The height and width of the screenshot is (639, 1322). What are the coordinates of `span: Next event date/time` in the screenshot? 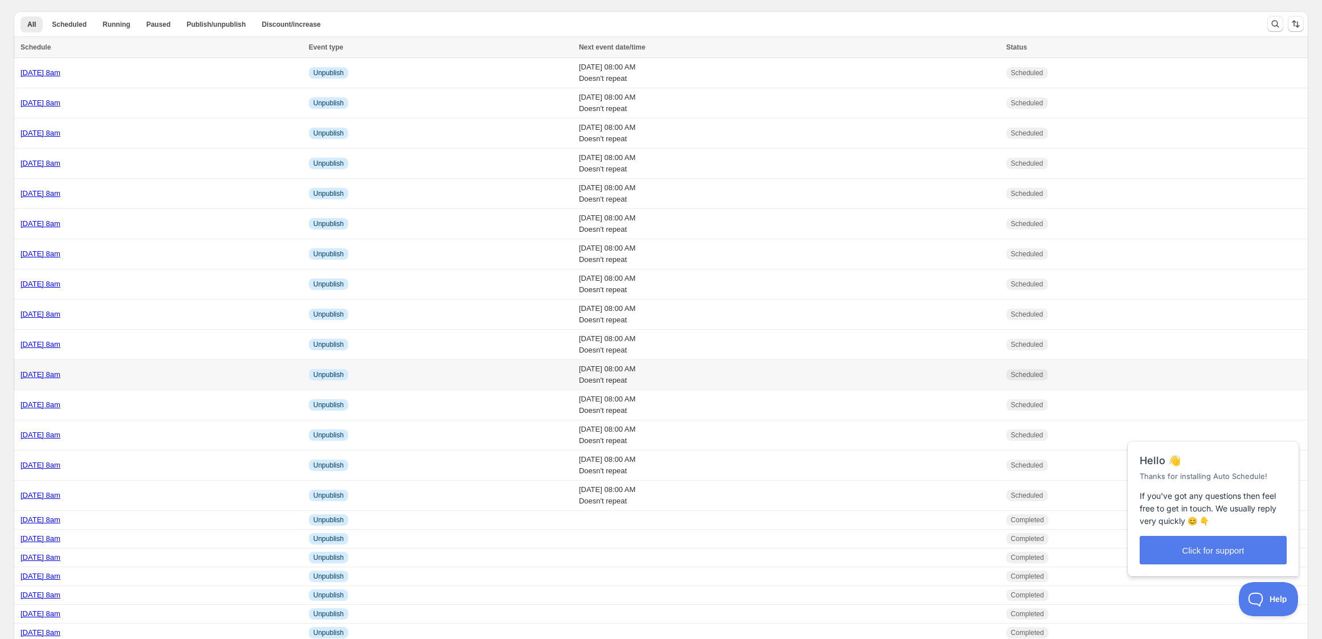 It's located at (612, 47).